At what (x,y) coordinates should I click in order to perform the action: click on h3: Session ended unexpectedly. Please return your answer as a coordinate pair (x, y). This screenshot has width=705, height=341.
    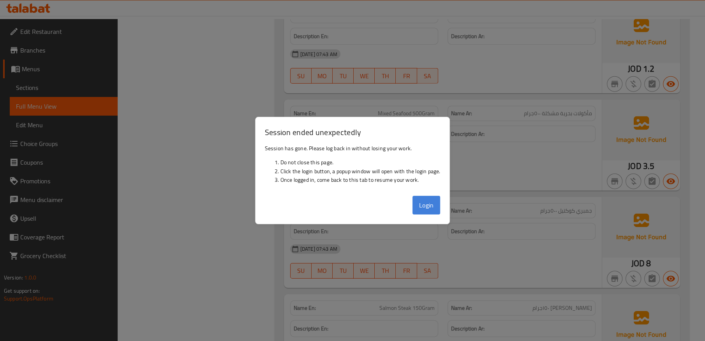
    Looking at the image, I should click on (353, 132).